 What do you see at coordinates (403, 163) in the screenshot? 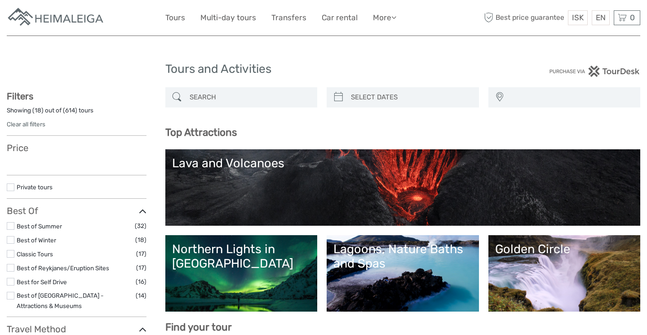
I see `div: Lava and Volcanoes` at bounding box center [403, 163].